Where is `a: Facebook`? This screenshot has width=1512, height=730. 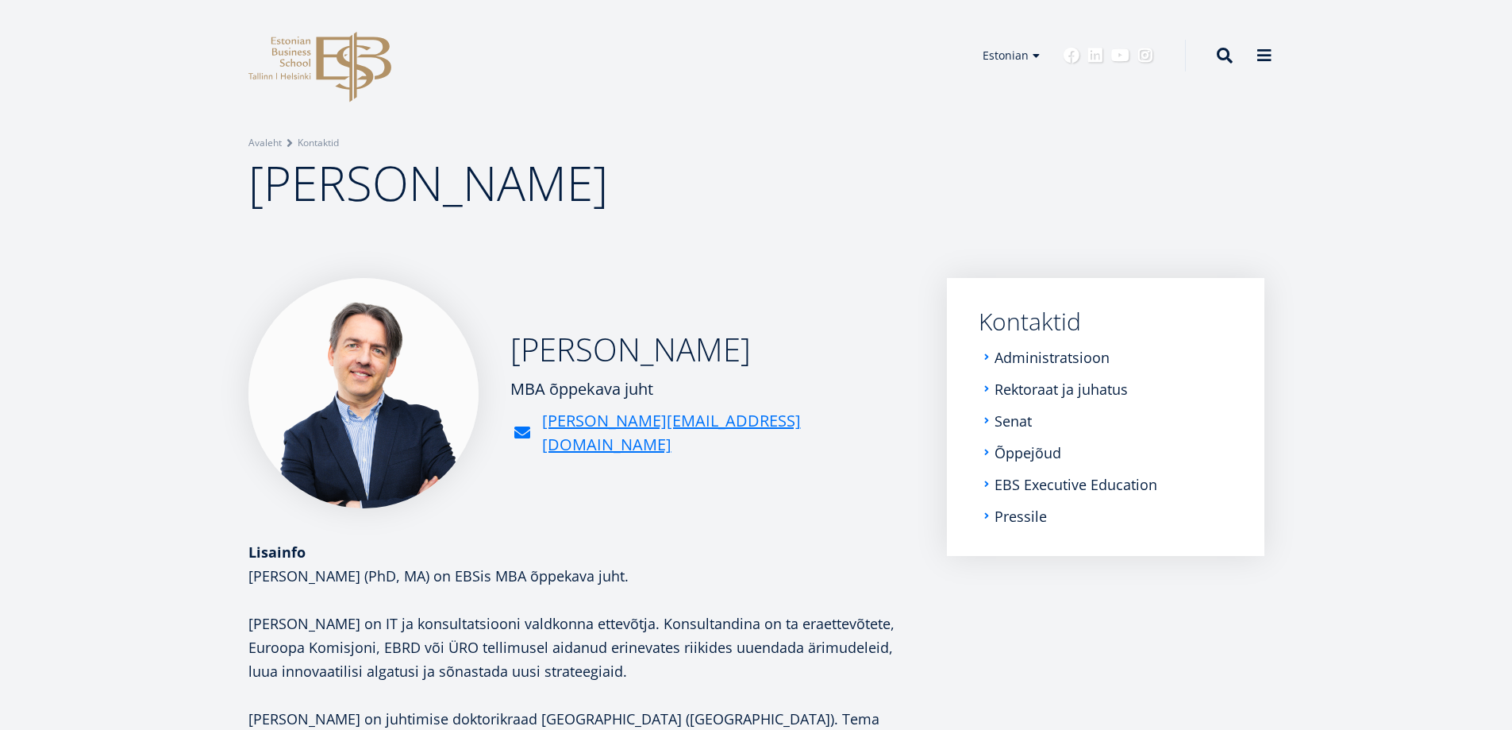 a: Facebook is located at coordinates (1072, 56).